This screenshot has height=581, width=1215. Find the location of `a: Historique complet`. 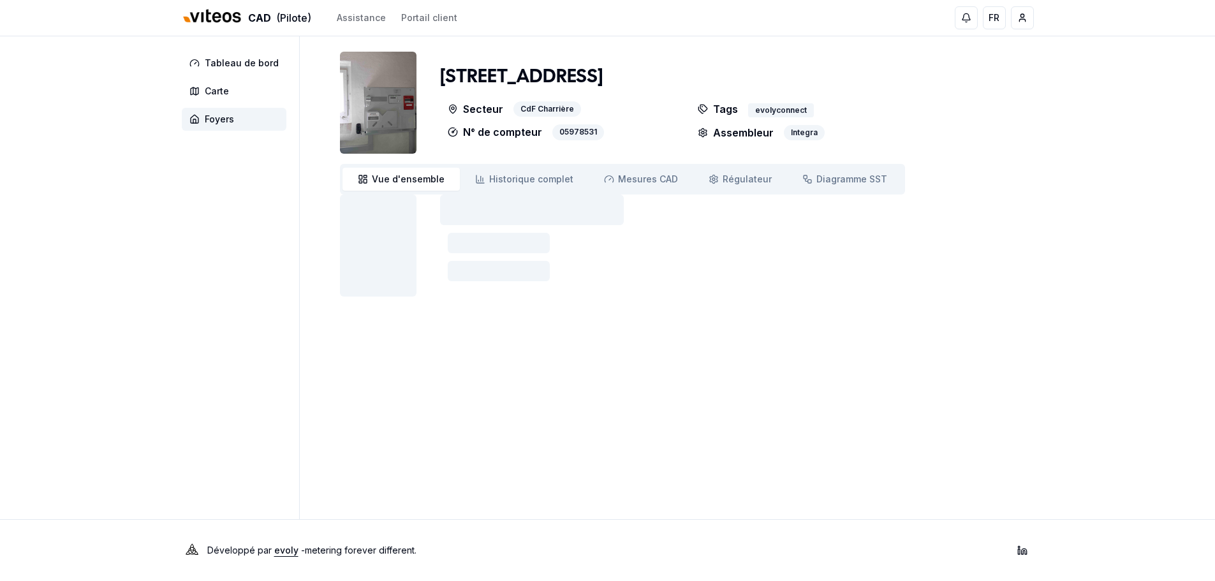

a: Historique complet is located at coordinates (524, 179).